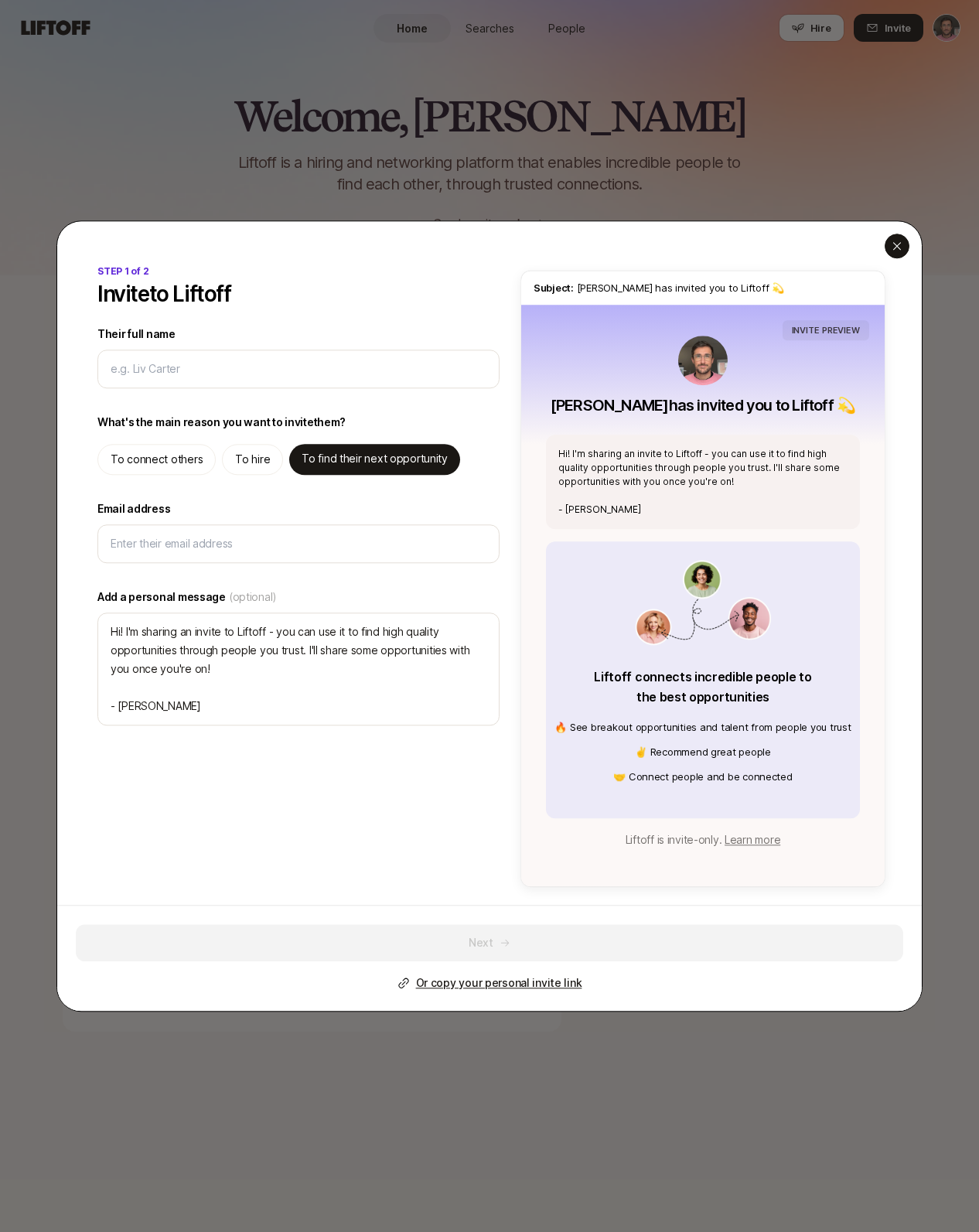 This screenshot has height=1232, width=979. Describe the element at coordinates (489, 983) in the screenshot. I see `button: Or copy your personal invite link` at that location.